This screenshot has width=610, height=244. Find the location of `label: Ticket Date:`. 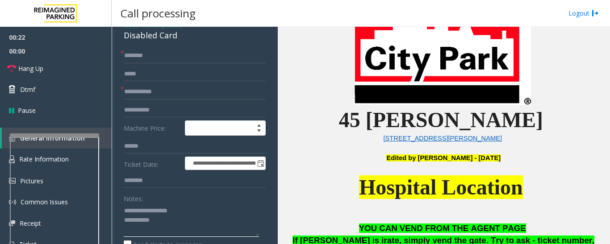

label: Ticket Date: is located at coordinates (152, 163).